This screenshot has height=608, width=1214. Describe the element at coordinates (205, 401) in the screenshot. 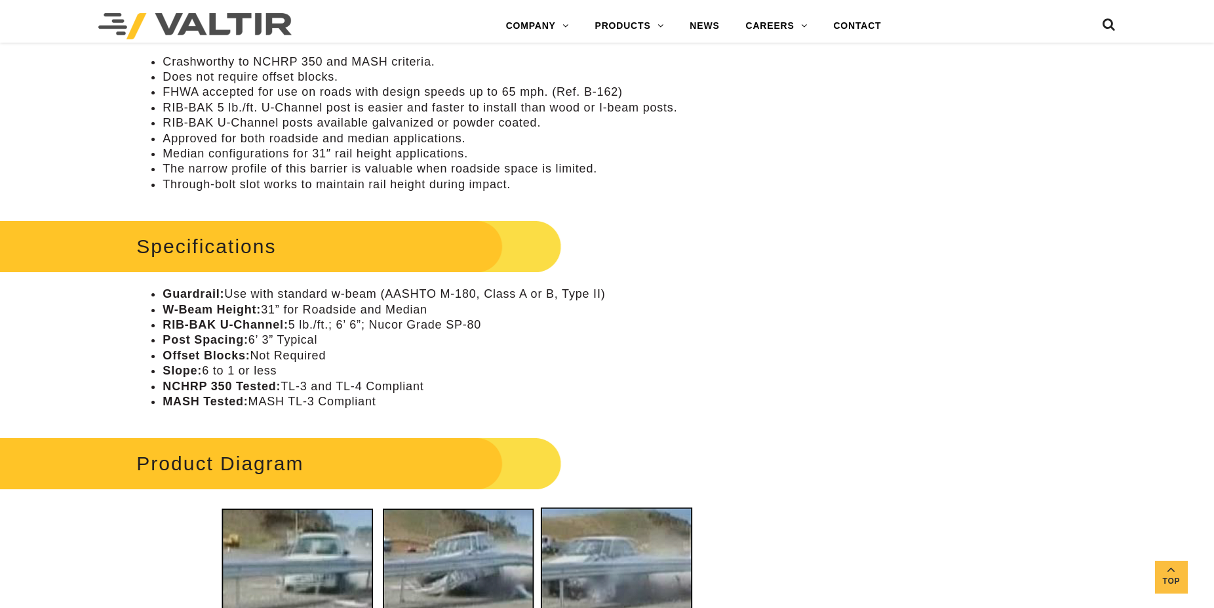

I see `strong: MASH Tested:` at that location.